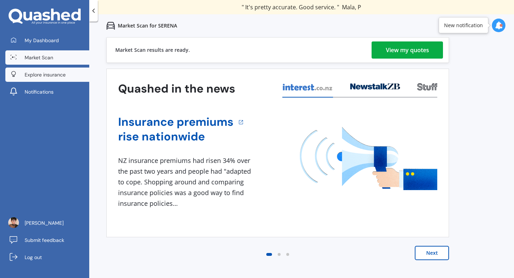  Describe the element at coordinates (33, 257) in the screenshot. I see `span: Log out` at that location.